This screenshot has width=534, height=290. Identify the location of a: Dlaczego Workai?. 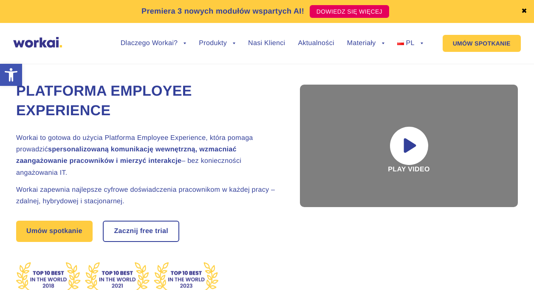
(153, 43).